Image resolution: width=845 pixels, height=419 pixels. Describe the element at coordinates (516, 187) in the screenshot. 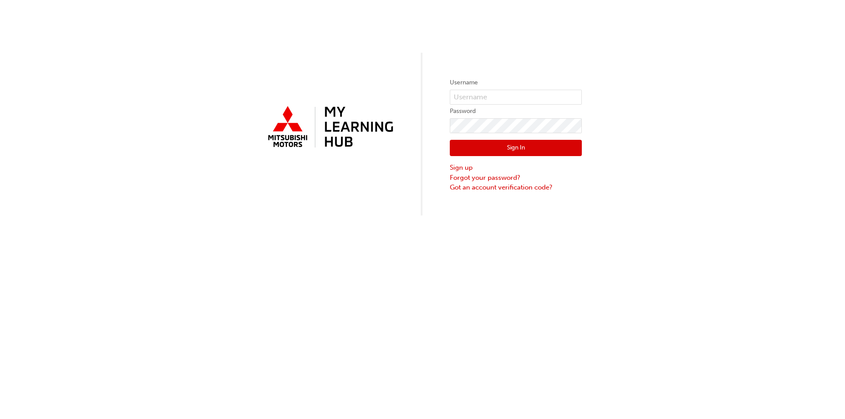

I see `a: Got an account verification code?` at that location.